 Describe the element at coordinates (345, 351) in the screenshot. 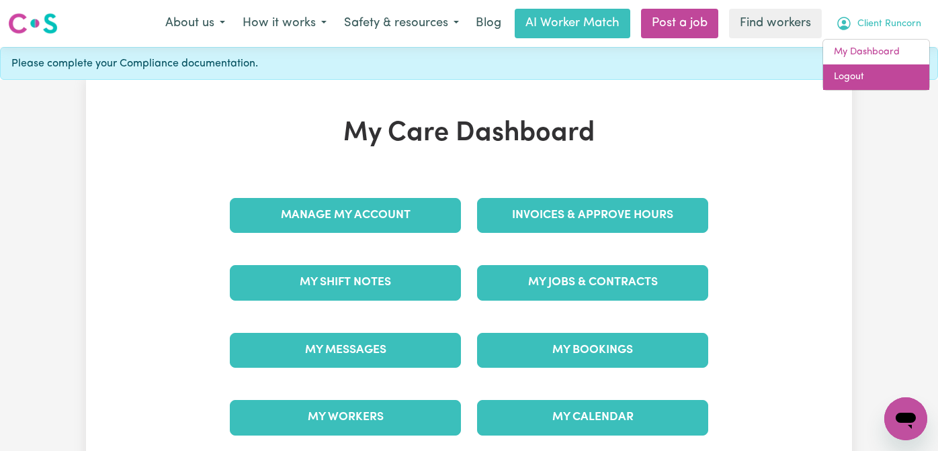

I see `a: My Messages` at that location.